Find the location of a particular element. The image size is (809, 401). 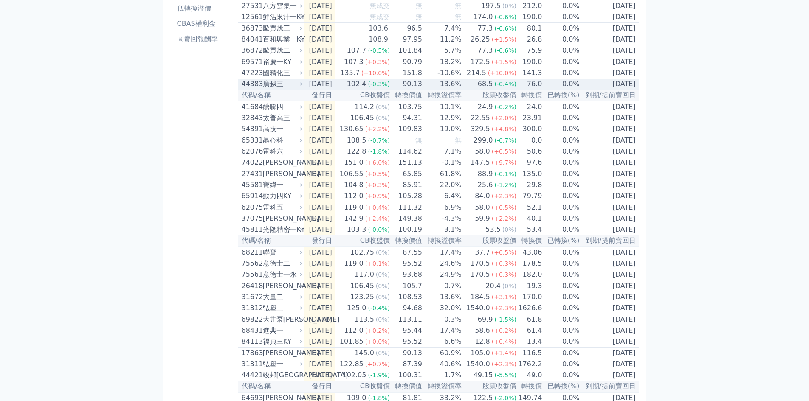

td: 300.0 is located at coordinates (530, 129).